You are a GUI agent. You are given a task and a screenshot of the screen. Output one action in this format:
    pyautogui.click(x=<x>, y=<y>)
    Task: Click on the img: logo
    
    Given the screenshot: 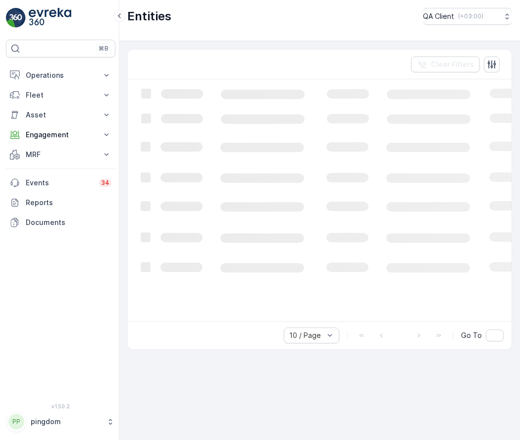 What is the action you would take?
    pyautogui.click(x=16, y=18)
    